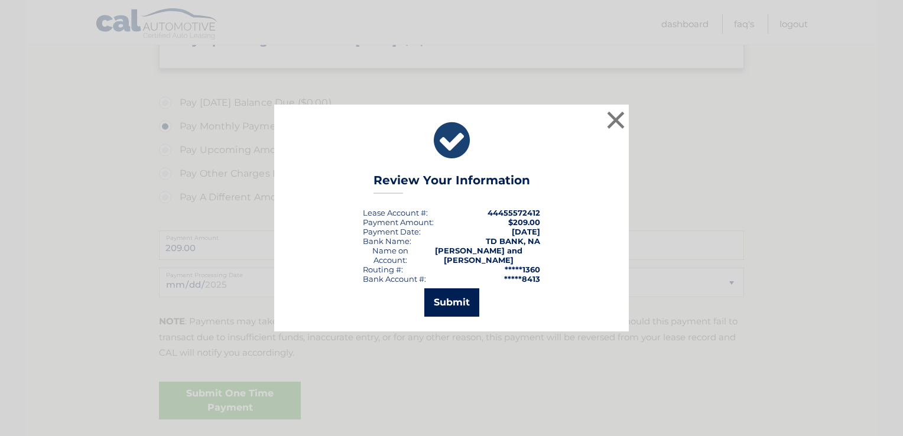 Image resolution: width=903 pixels, height=436 pixels. Describe the element at coordinates (451, 183) in the screenshot. I see `h3: Review Your Information` at that location.